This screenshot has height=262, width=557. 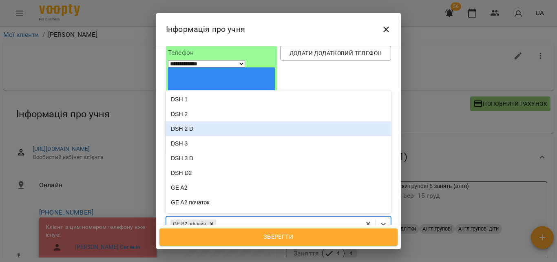 What do you see at coordinates (386, 29) in the screenshot?
I see `button: Close` at bounding box center [386, 29].